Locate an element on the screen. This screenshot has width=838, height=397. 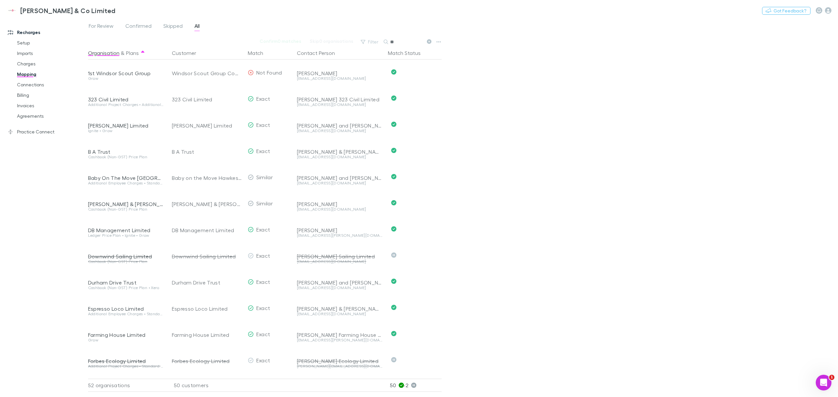
a: Practice Connect is located at coordinates (47, 132).